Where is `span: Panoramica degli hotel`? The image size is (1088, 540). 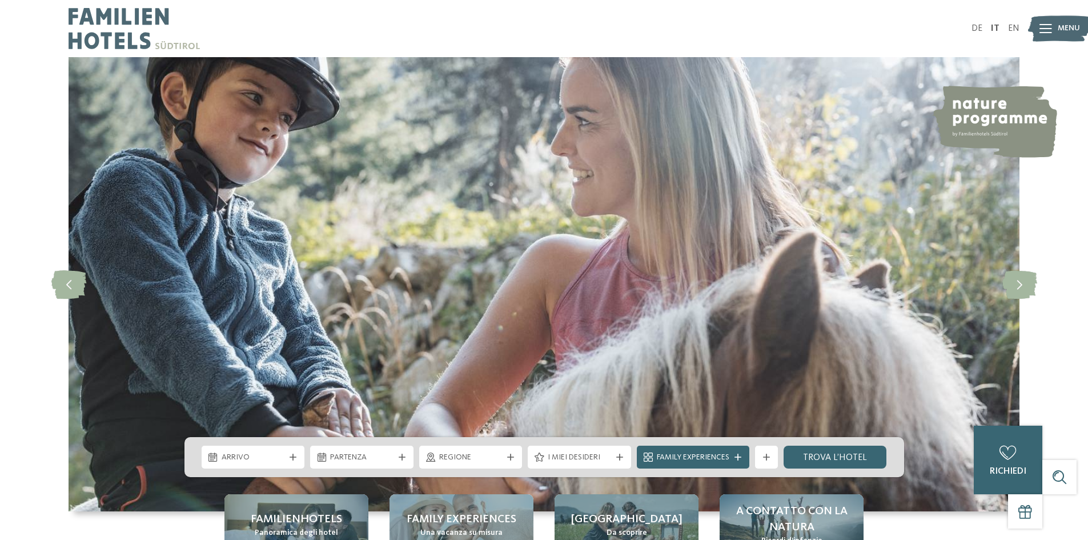
span: Panoramica degli hotel is located at coordinates (296, 533).